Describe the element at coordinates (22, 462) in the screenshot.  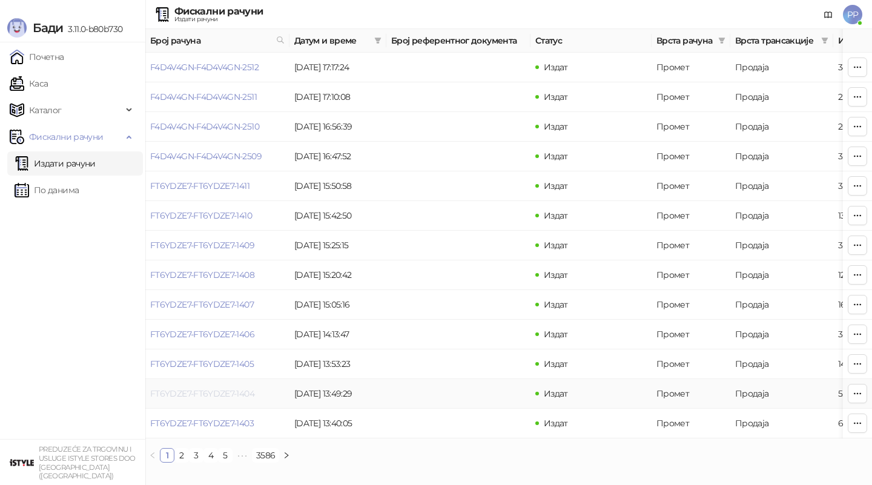
I see `img: 64x64-companyLogo-77b92cf4-9946-4f36-9751-bf7bb5fd2c7d.png` at that location.